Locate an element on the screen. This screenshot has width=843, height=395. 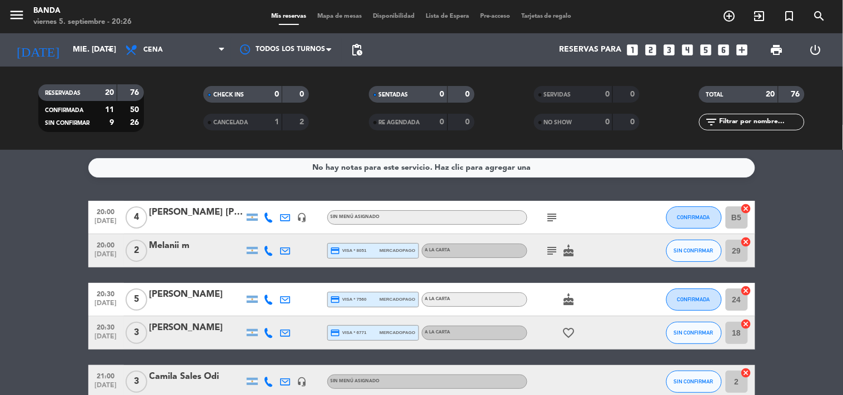
span: visa * 6771 is located at coordinates (348, 333).